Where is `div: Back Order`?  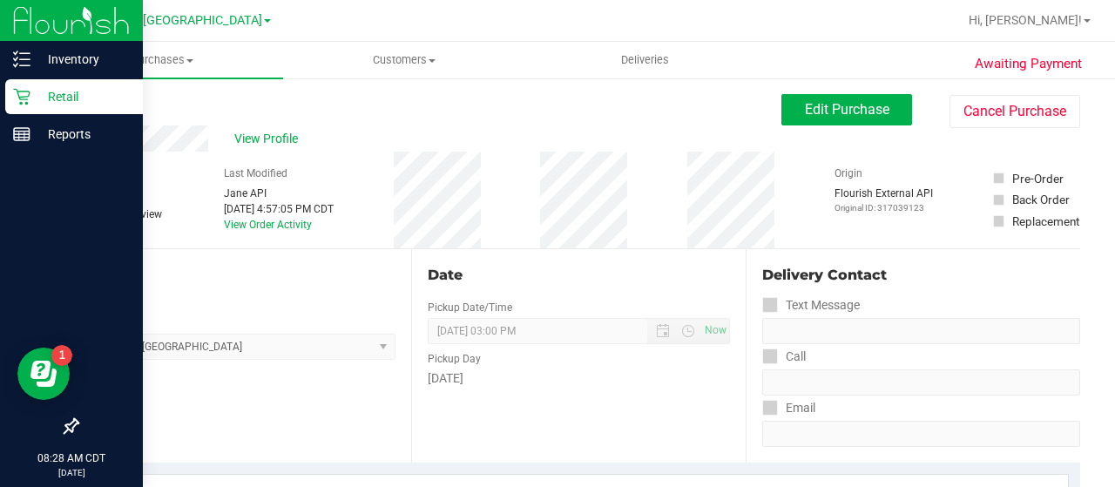
div: Back Order is located at coordinates (1041, 199).